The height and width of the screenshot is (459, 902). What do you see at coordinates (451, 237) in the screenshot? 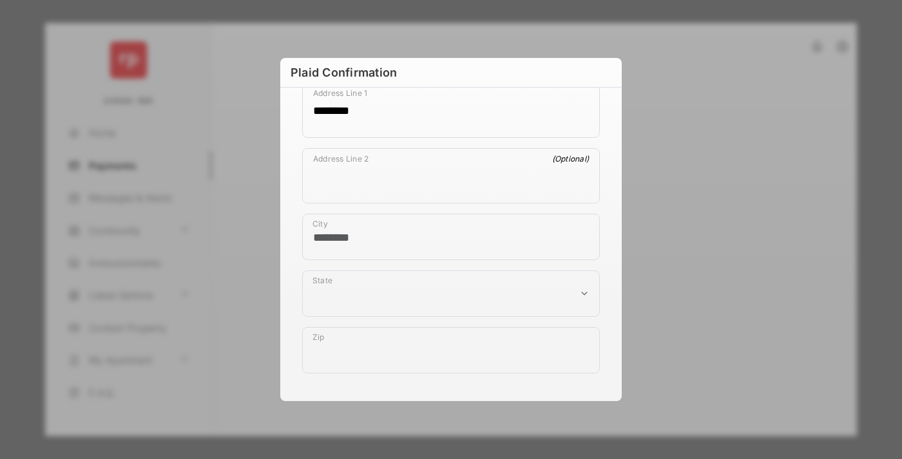
I see `div: payment_method_screening[postal_addresses][locality]` at bounding box center [451, 237].